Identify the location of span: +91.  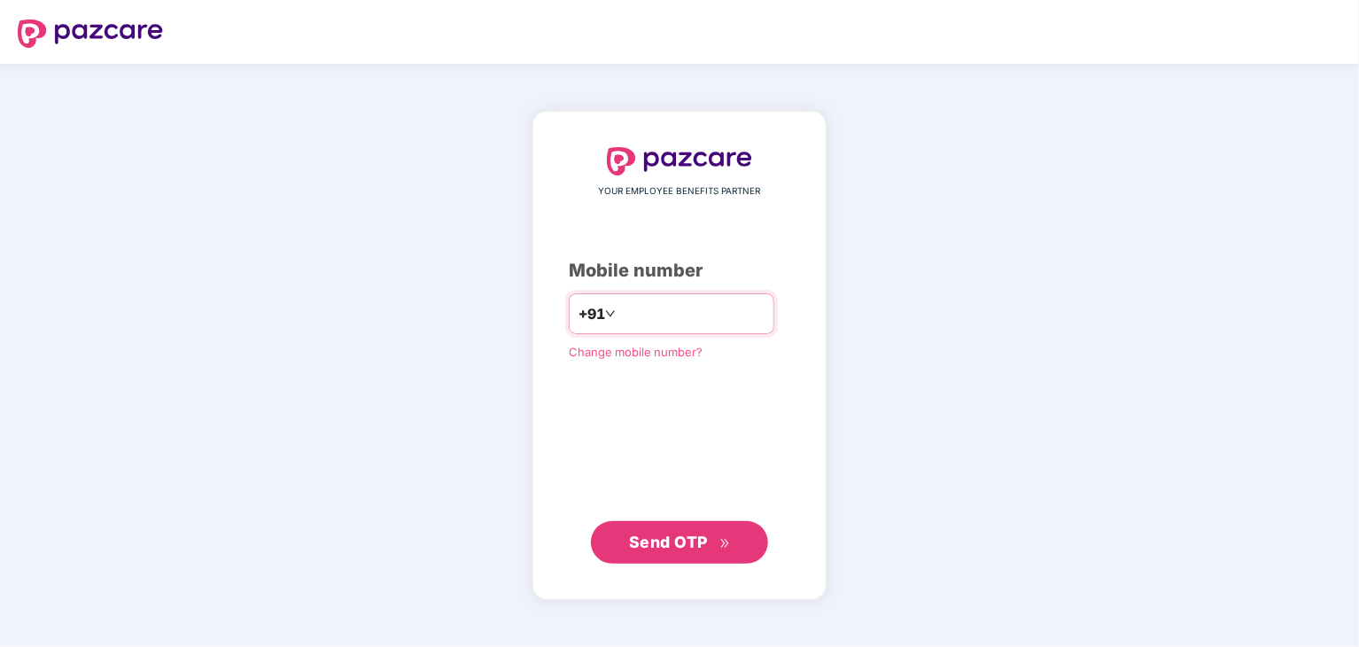
(592, 314).